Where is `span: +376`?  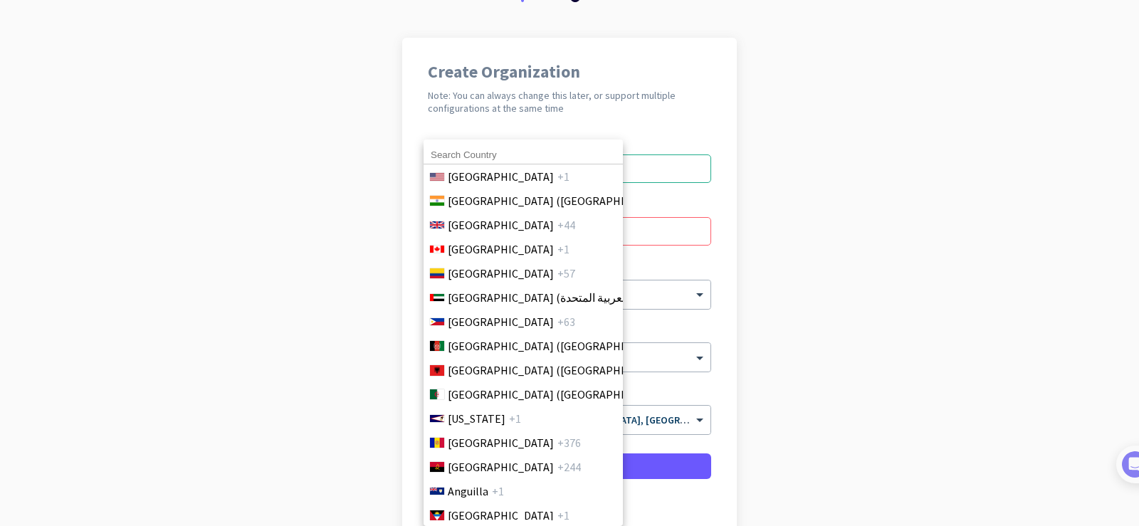
span: +376 is located at coordinates (569, 443).